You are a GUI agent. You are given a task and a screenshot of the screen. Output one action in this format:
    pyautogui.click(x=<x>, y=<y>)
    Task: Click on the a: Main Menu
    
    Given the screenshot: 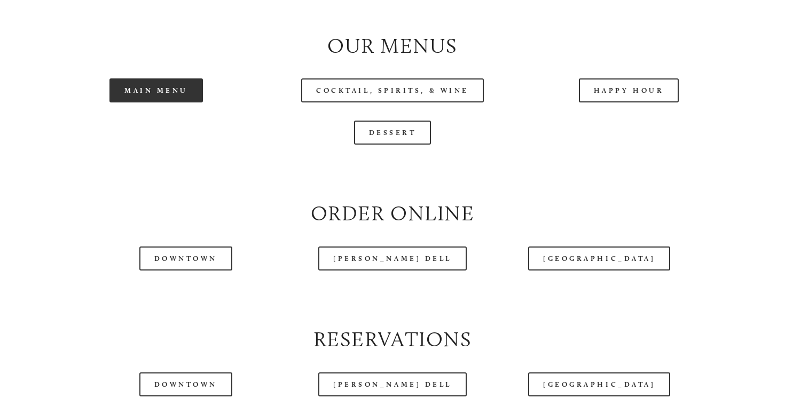 What is the action you would take?
    pyautogui.click(x=156, y=90)
    